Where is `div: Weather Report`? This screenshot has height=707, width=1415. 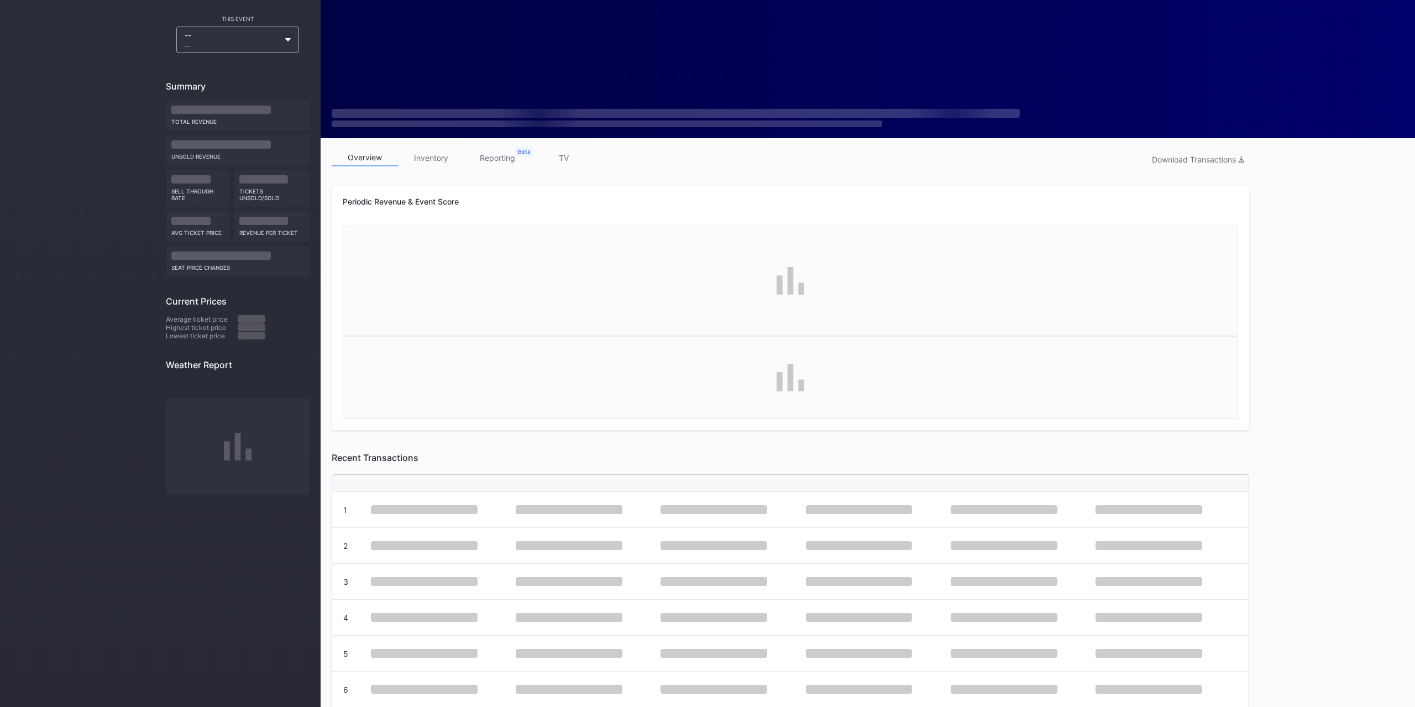
div: Weather Report is located at coordinates (238, 365).